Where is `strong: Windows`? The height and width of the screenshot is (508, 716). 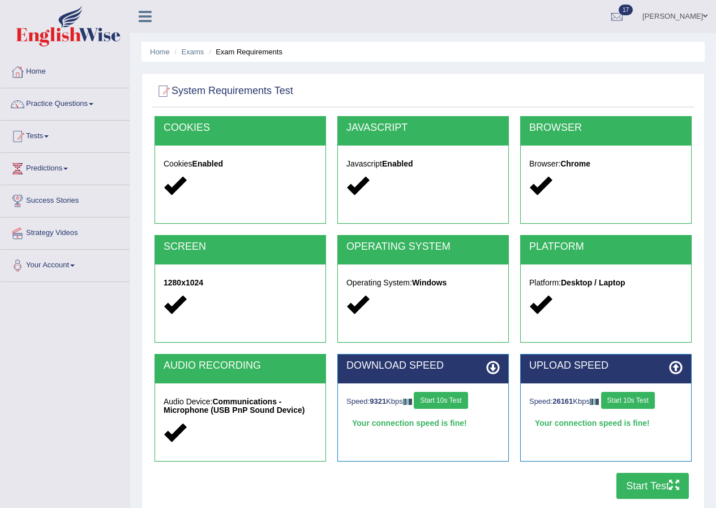
strong: Windows is located at coordinates (429, 282).